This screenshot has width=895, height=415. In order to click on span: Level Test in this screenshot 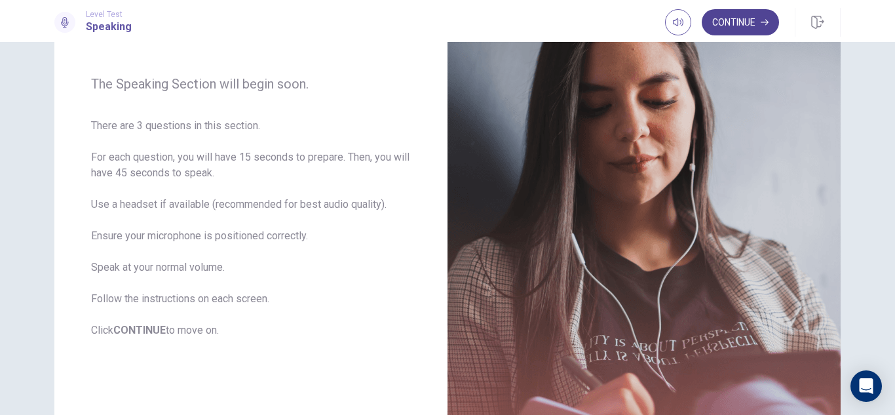, I will do `click(109, 14)`.